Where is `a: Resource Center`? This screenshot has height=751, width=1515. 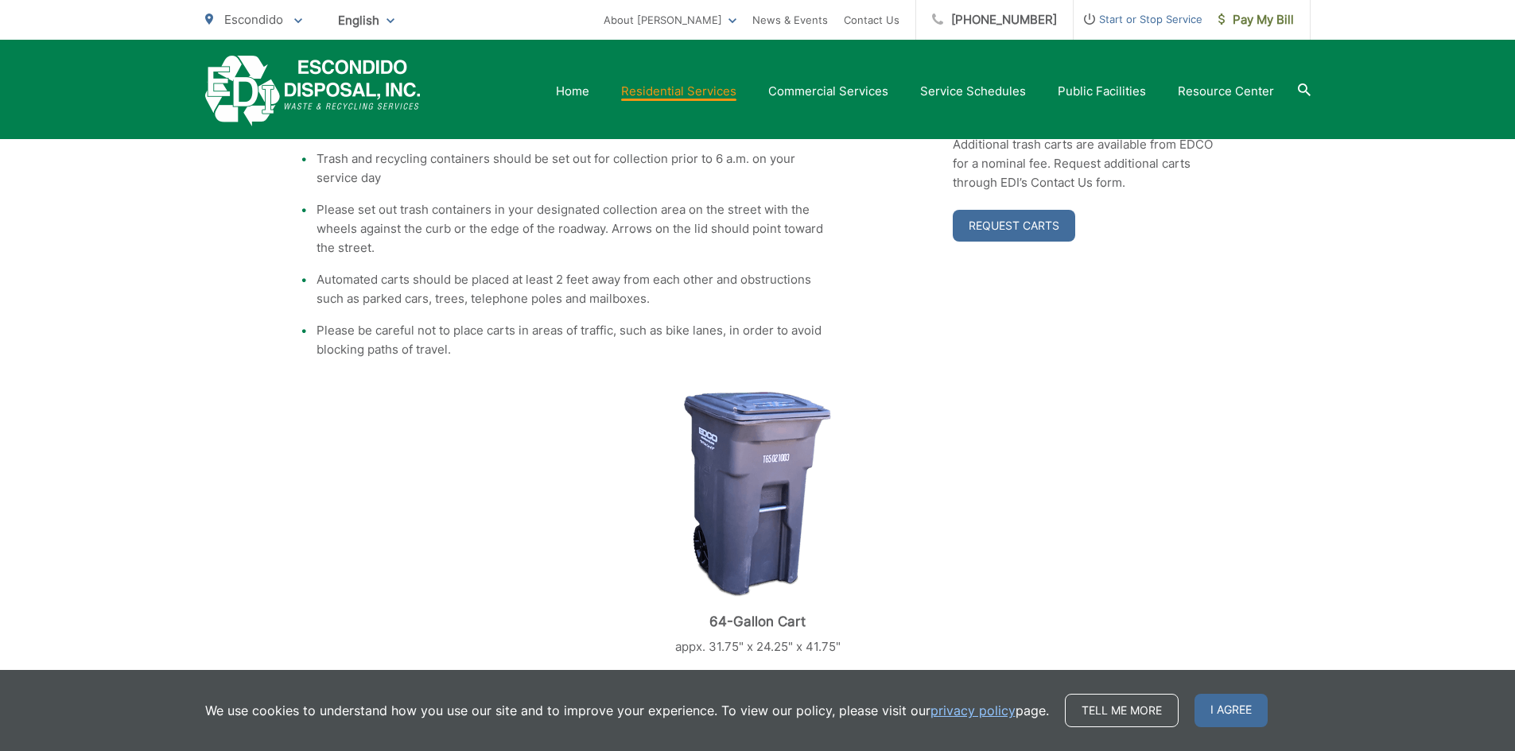 a: Resource Center is located at coordinates (1225, 91).